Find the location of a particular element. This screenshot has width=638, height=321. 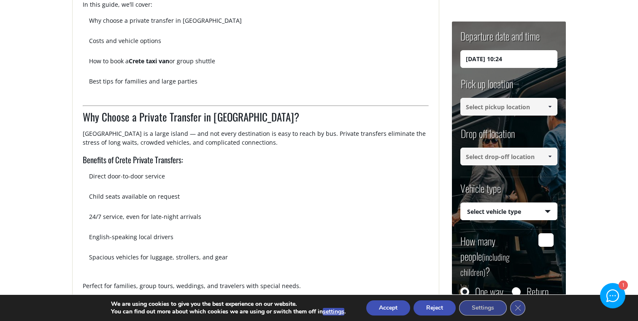

label: How many people ? is located at coordinates (497, 256).